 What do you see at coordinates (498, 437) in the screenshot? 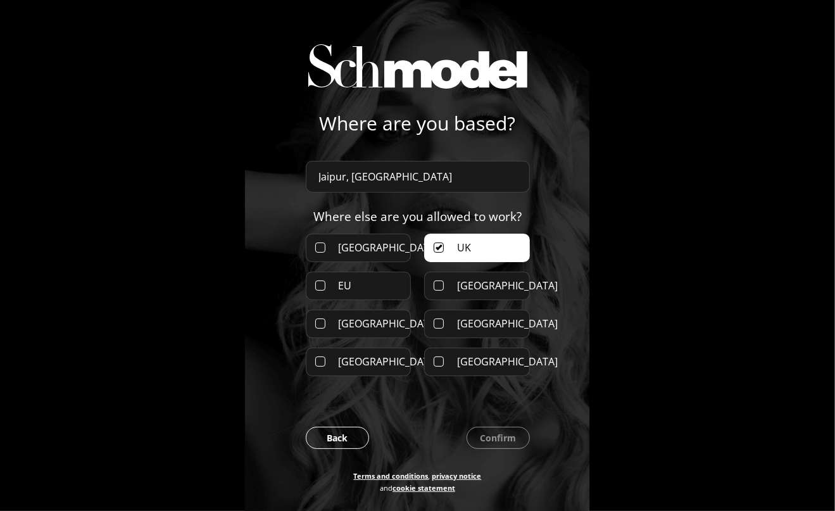
I see `button: Confirm` at bounding box center [498, 437].